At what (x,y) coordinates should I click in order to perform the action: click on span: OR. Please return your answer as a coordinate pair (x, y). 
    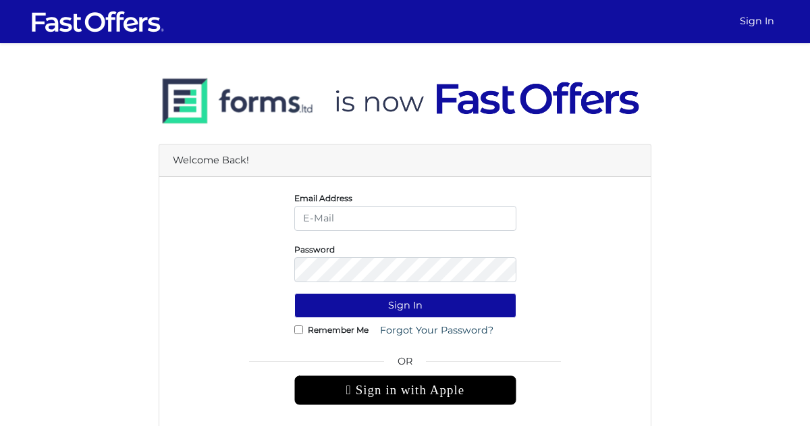
    Looking at the image, I should click on (405, 364).